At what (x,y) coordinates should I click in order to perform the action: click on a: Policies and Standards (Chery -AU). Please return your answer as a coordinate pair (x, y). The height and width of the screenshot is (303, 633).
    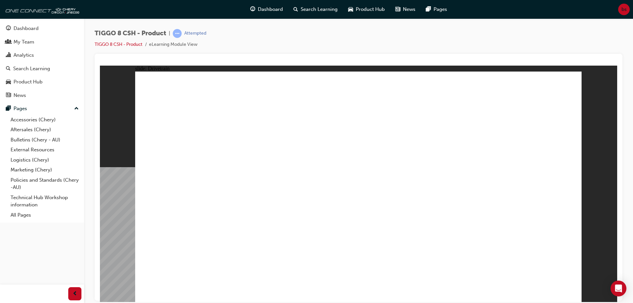
    Looking at the image, I should click on (45, 184).